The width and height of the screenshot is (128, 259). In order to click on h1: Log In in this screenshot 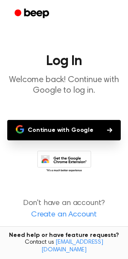, I will do `click(64, 61)`.